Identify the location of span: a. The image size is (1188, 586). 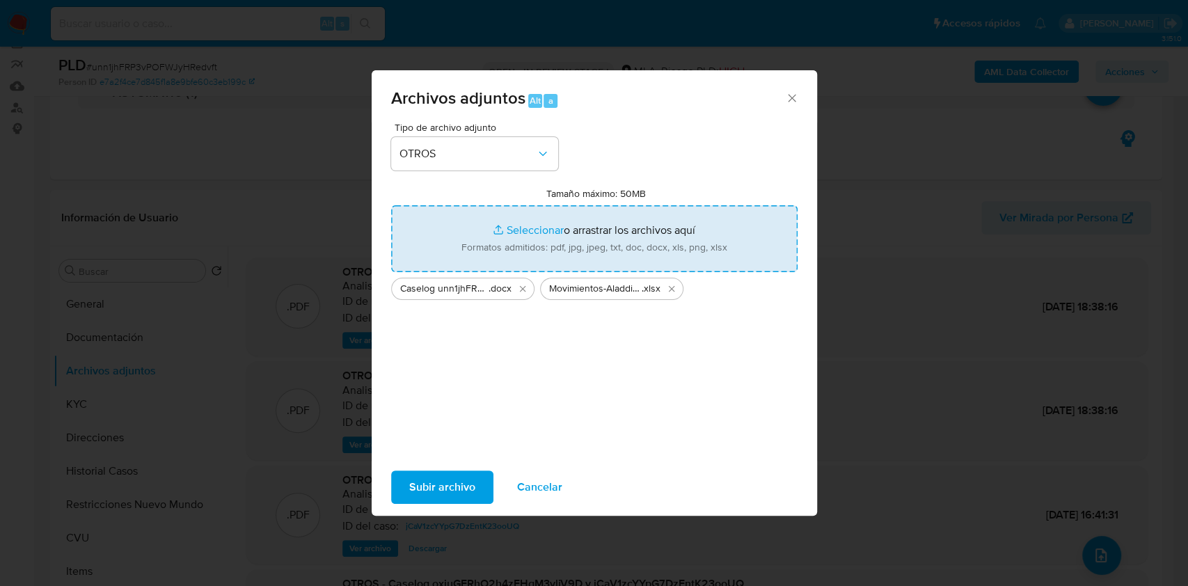
(550, 100).